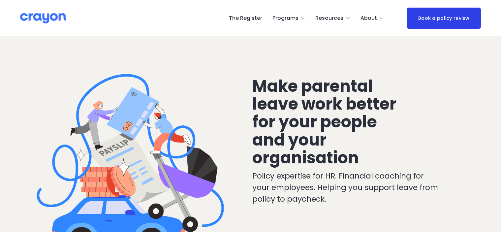 The width and height of the screenshot is (501, 232). What do you see at coordinates (326, 122) in the screenshot?
I see `span: Make parental leave work better for your people and your organisation` at bounding box center [326, 122].